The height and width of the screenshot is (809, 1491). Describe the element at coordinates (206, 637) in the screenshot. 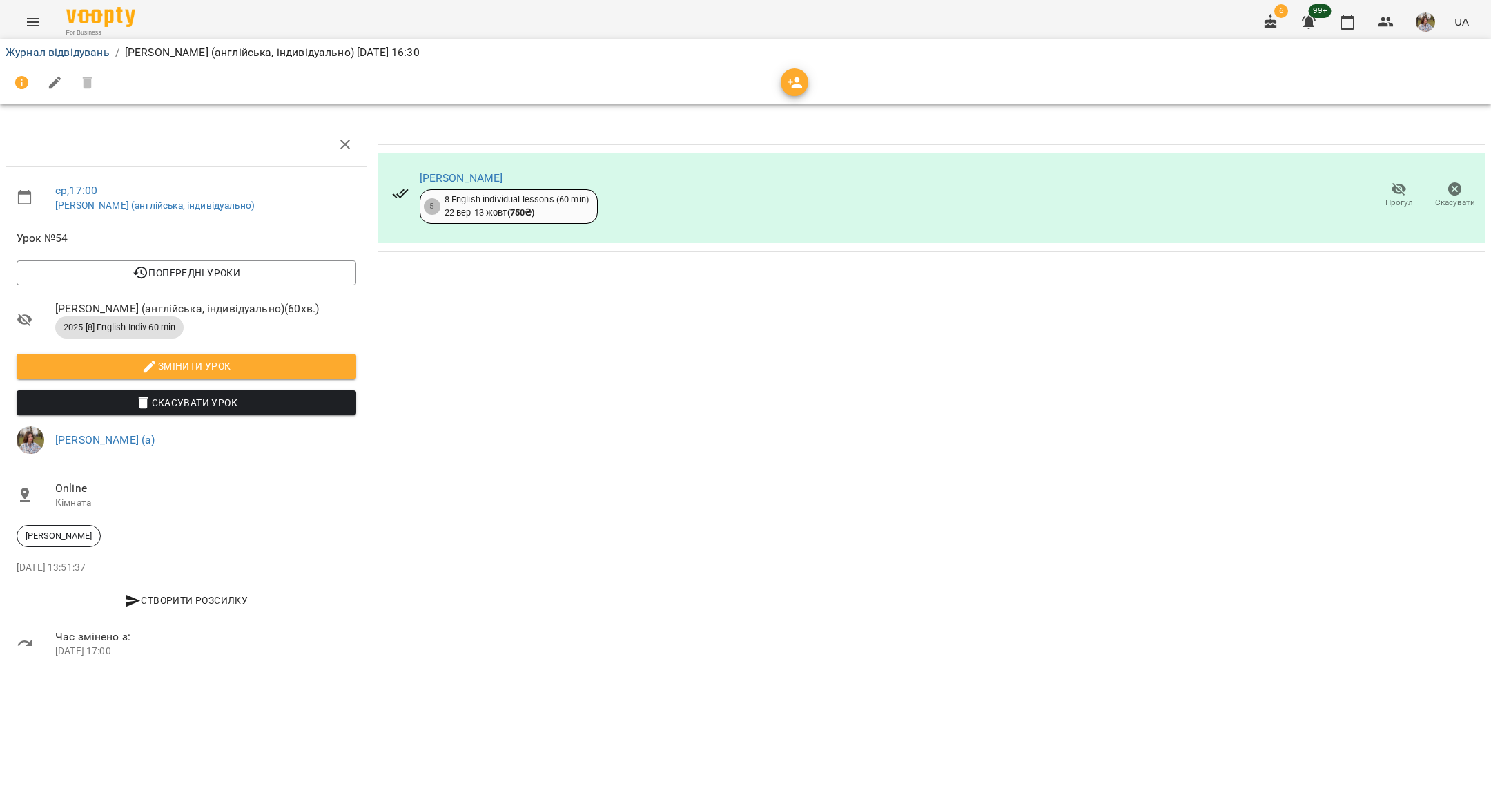

I see `span: Час змінено з:` at that location.